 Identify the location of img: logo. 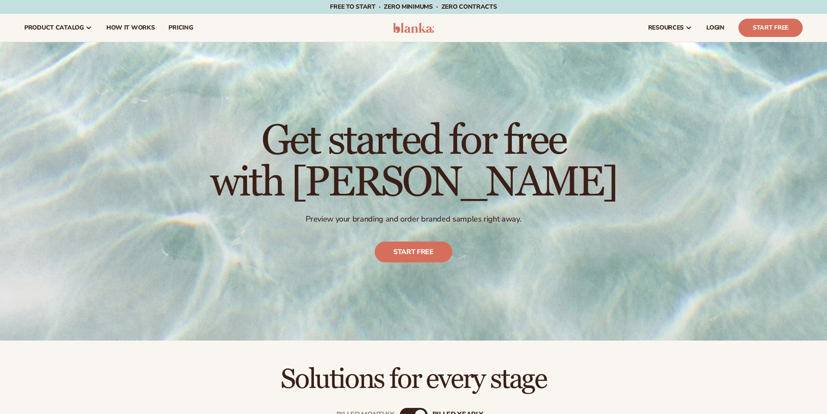
(413, 28).